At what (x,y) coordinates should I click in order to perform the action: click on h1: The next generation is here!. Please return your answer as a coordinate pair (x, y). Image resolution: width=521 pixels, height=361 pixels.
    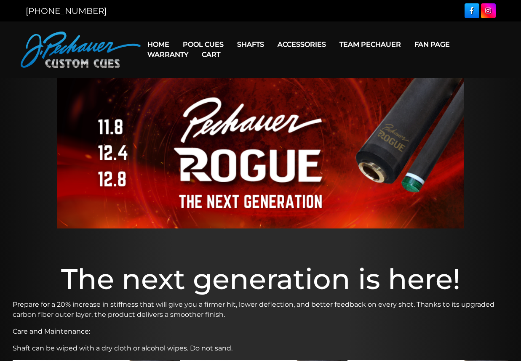
    Looking at the image, I should click on (260, 279).